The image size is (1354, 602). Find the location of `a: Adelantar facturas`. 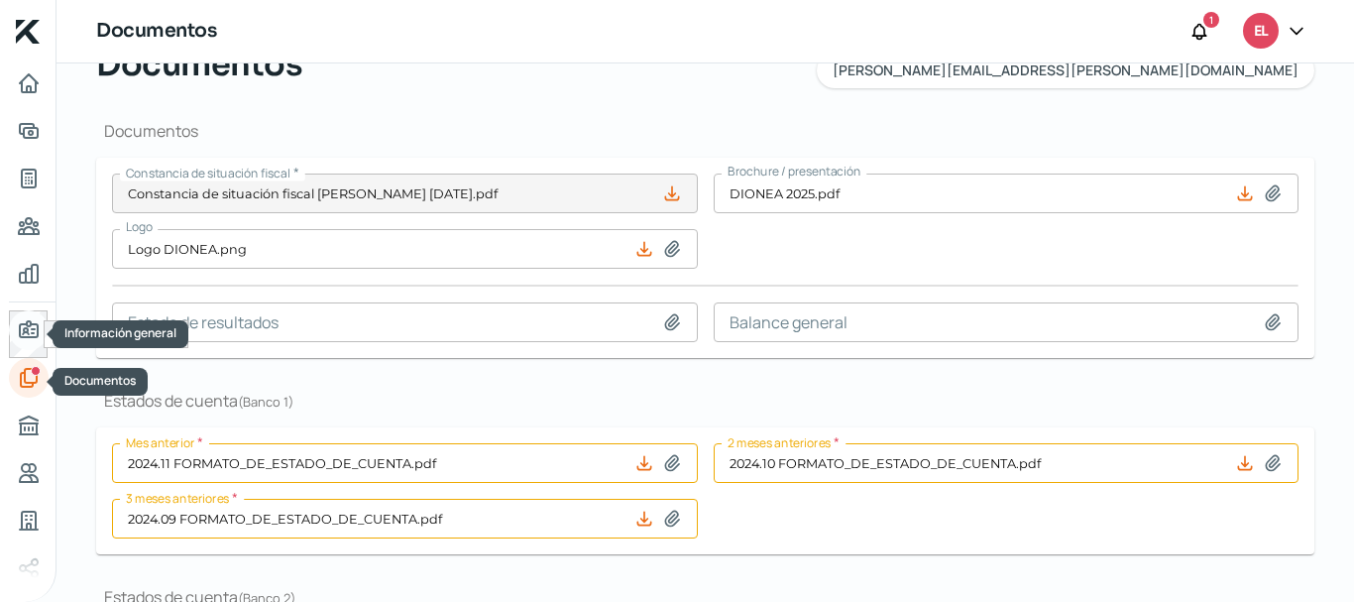

a: Adelantar facturas is located at coordinates (29, 131).